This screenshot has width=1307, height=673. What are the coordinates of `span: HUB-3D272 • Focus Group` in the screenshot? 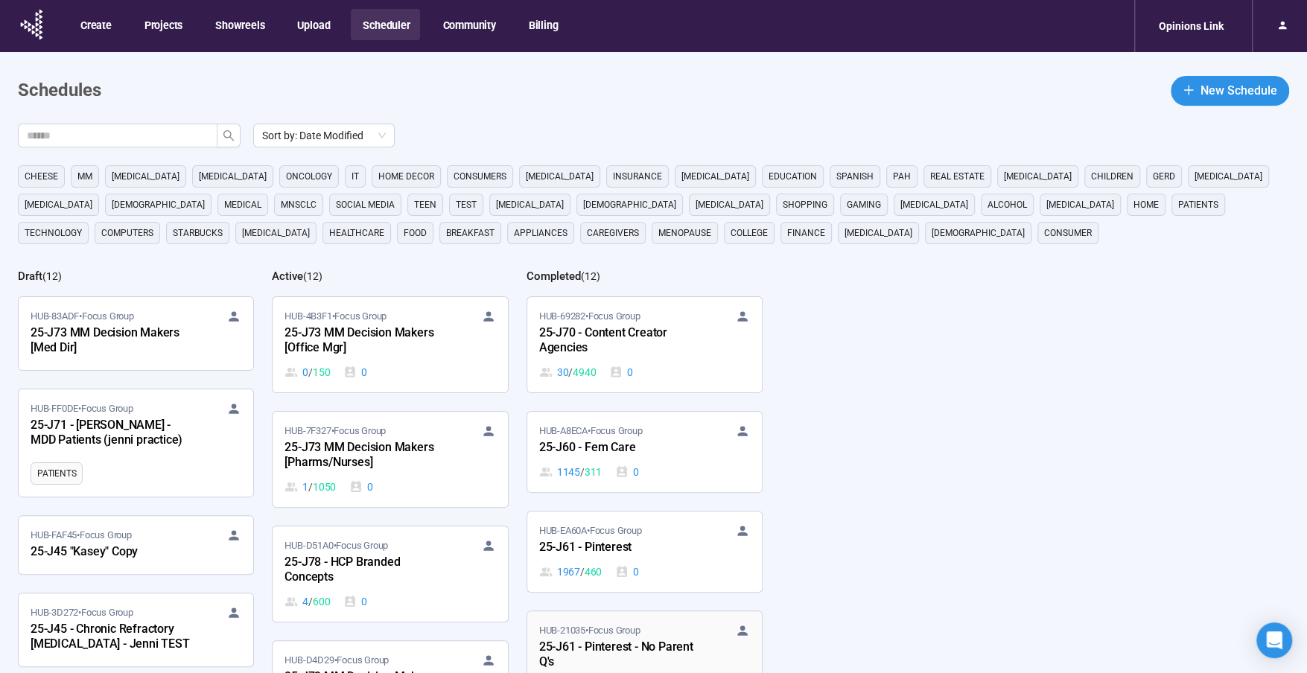 It's located at (82, 613).